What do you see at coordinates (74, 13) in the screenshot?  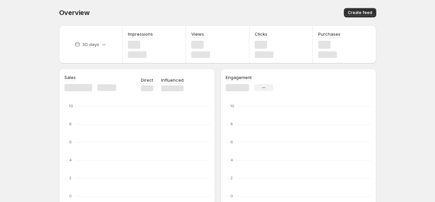 I see `span: Overview` at bounding box center [74, 13].